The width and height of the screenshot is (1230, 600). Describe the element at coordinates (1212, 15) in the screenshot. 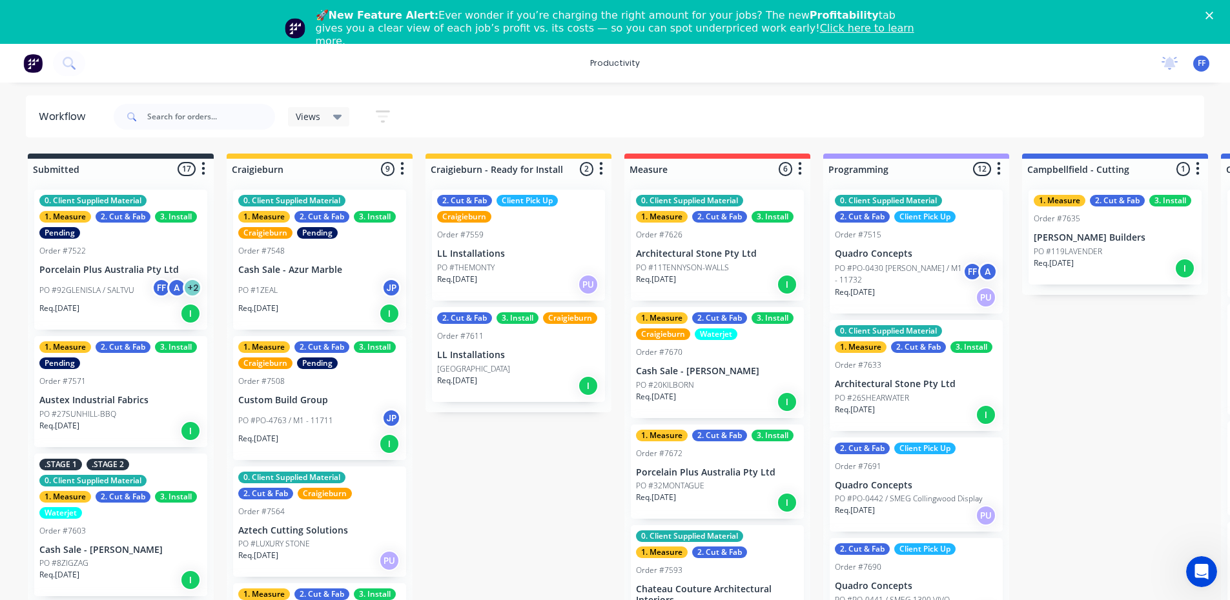

I see `div: Close` at that location.